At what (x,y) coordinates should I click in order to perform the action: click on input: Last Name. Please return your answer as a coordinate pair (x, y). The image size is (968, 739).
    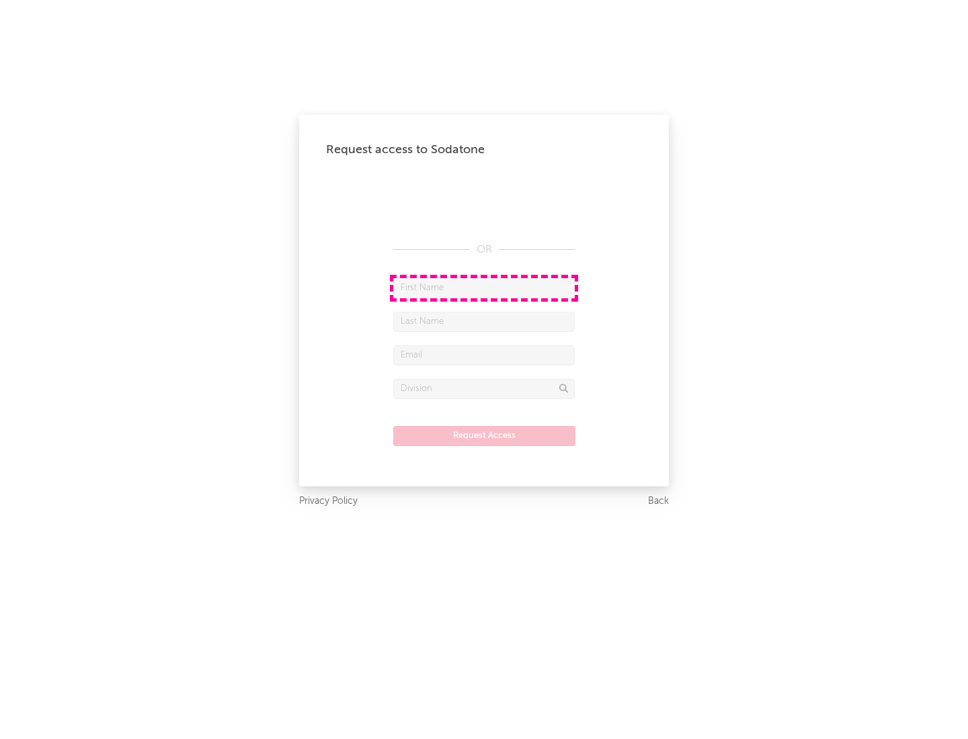
    Looking at the image, I should click on (484, 322).